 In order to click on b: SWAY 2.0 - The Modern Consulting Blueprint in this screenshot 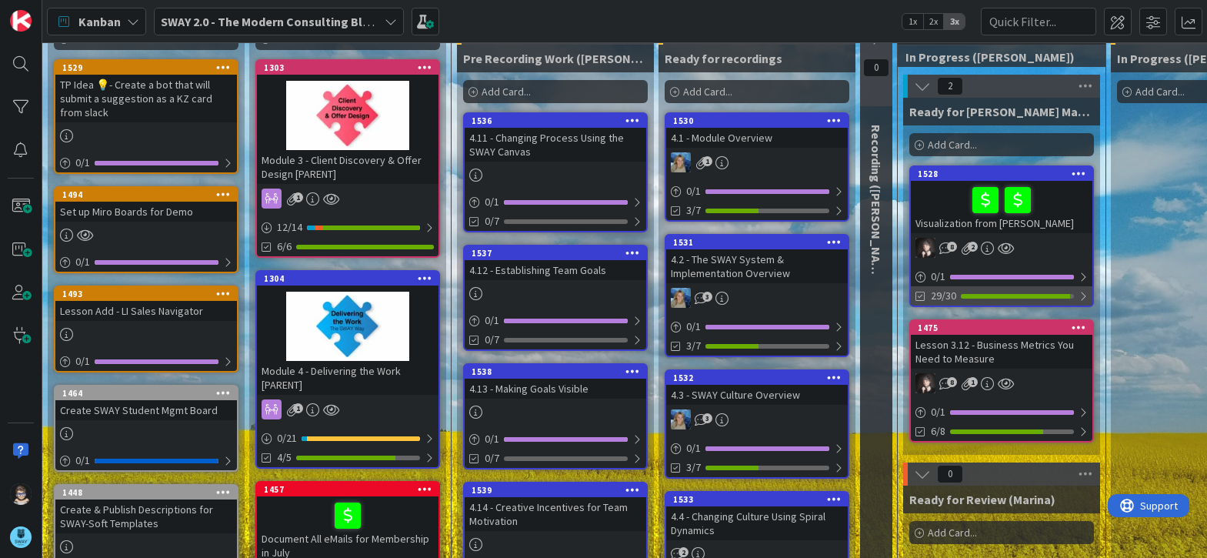, I will do `click(282, 22)`.